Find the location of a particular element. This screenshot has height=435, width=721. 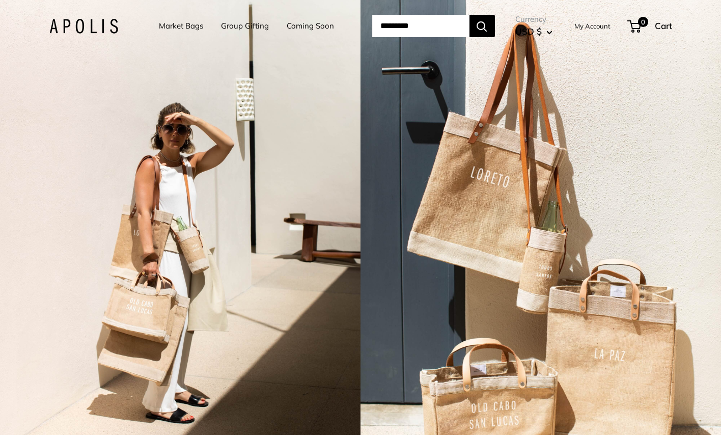

button: USD $ is located at coordinates (534, 32).